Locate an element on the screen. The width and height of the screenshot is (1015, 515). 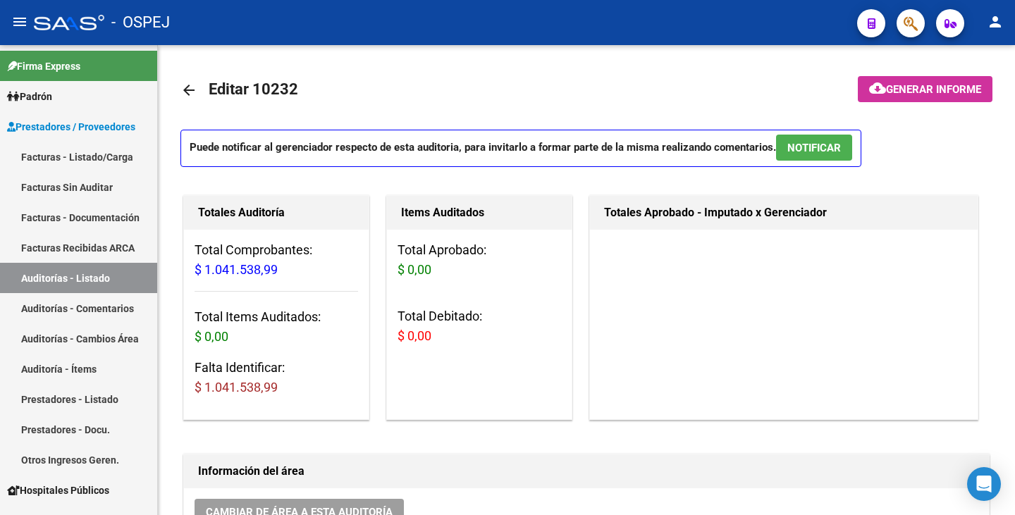
button: NOTIFICAR is located at coordinates (814, 147).